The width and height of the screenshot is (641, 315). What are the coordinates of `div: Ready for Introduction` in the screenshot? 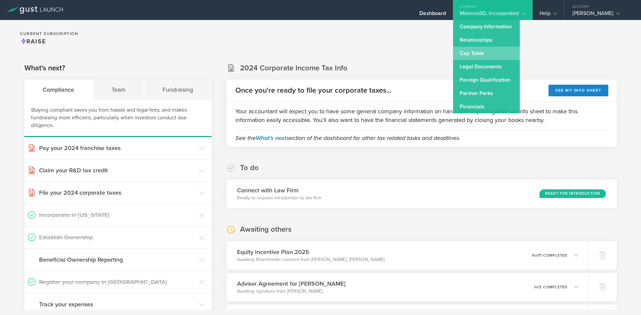 It's located at (572, 194).